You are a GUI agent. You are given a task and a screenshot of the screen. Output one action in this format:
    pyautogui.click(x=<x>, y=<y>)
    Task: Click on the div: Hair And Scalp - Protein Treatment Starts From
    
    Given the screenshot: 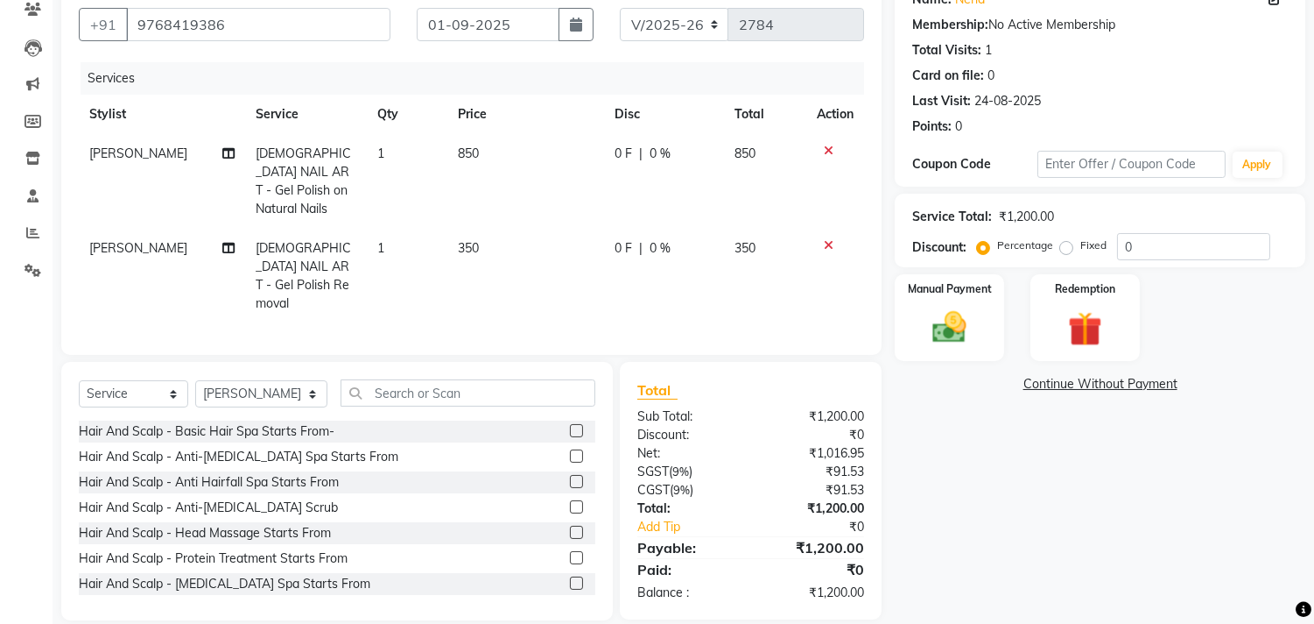 What is the action you would take?
    pyautogui.click(x=213, y=558)
    